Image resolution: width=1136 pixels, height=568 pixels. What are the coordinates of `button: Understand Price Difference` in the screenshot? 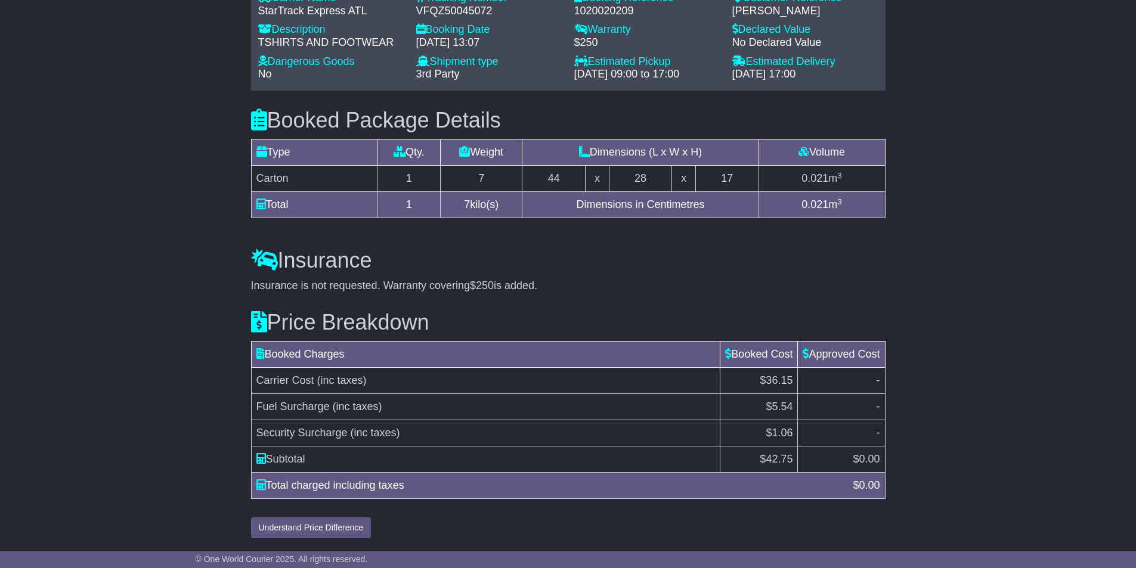 It's located at (311, 528).